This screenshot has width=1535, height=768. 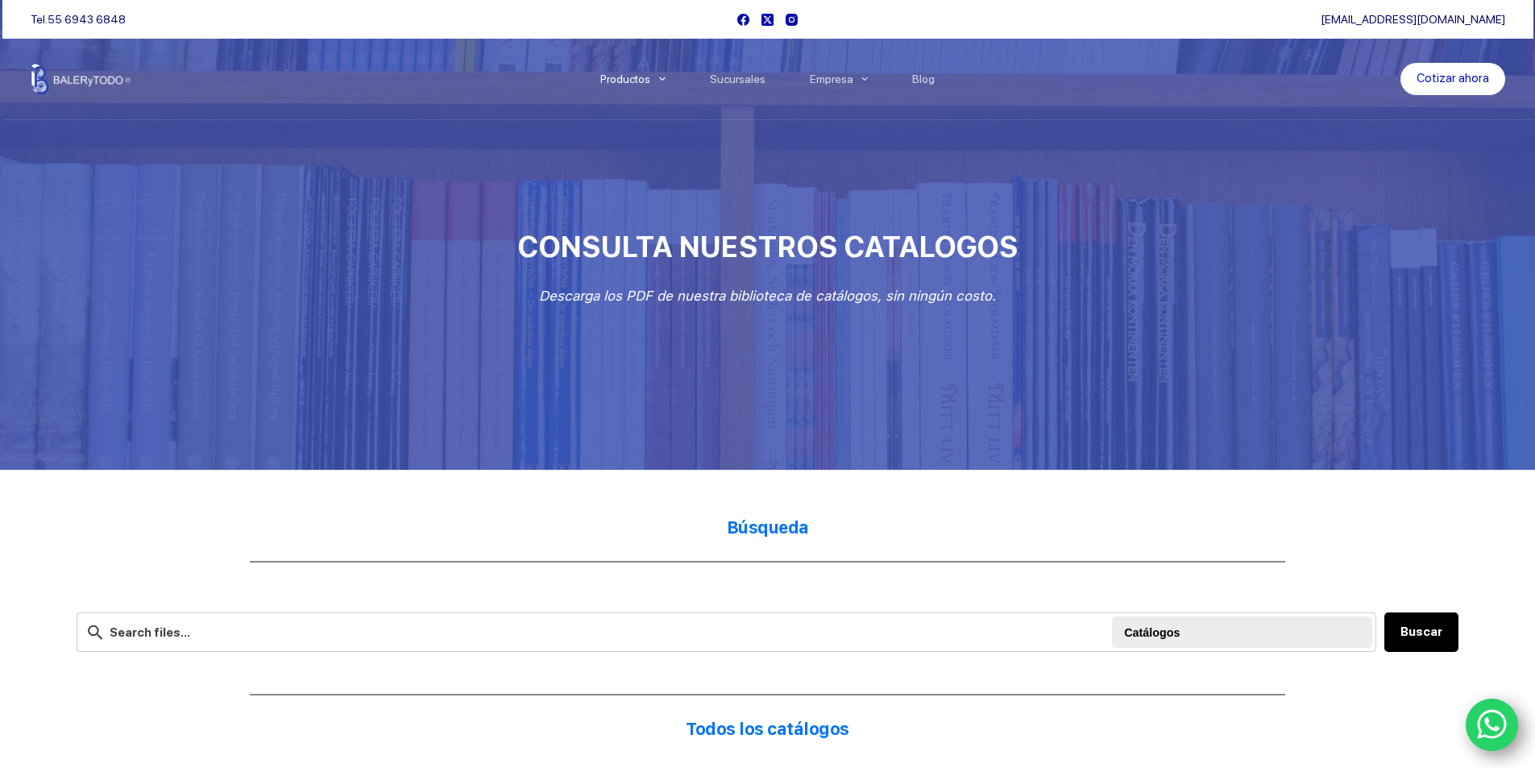 I want to click on a: 55 6943 6848, so click(x=86, y=19).